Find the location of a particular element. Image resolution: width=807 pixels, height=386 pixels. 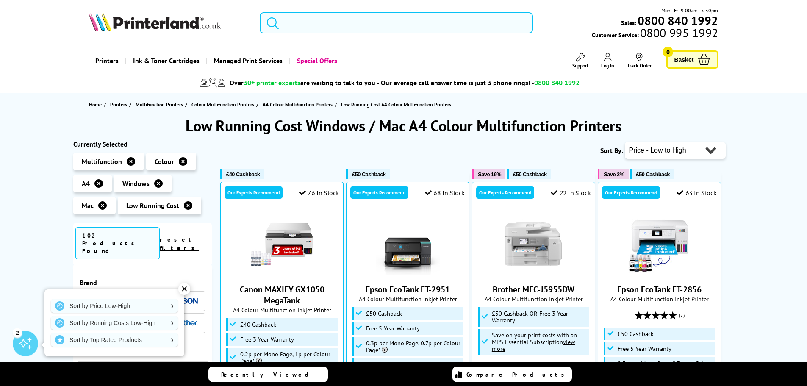

a: Ink & Toner Cartridges is located at coordinates (165, 61).